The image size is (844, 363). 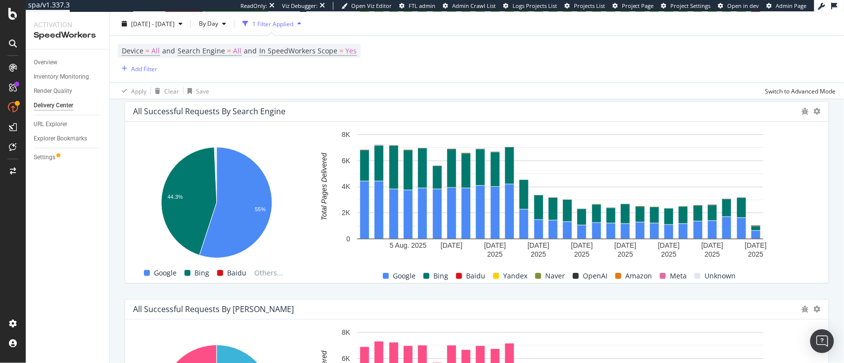 I want to click on span: and, so click(x=169, y=50).